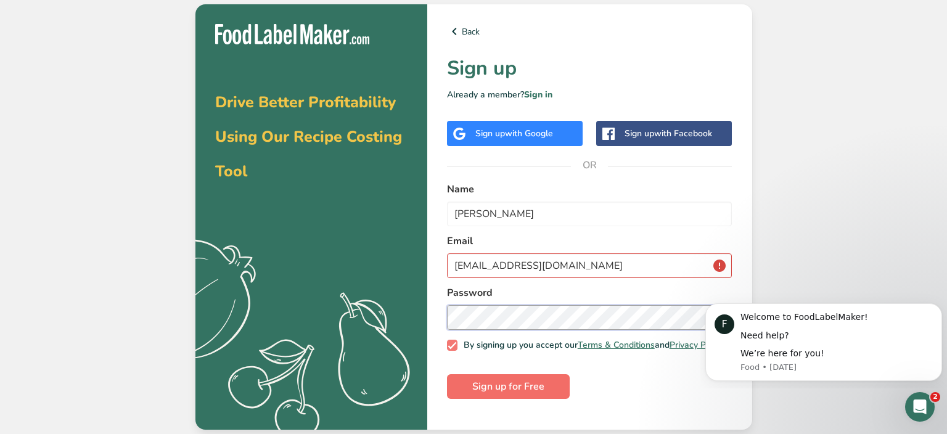  What do you see at coordinates (308, 137) in the screenshot?
I see `span: Drive Better Profitability Using Our Recipe Costing Tool` at bounding box center [308, 137].